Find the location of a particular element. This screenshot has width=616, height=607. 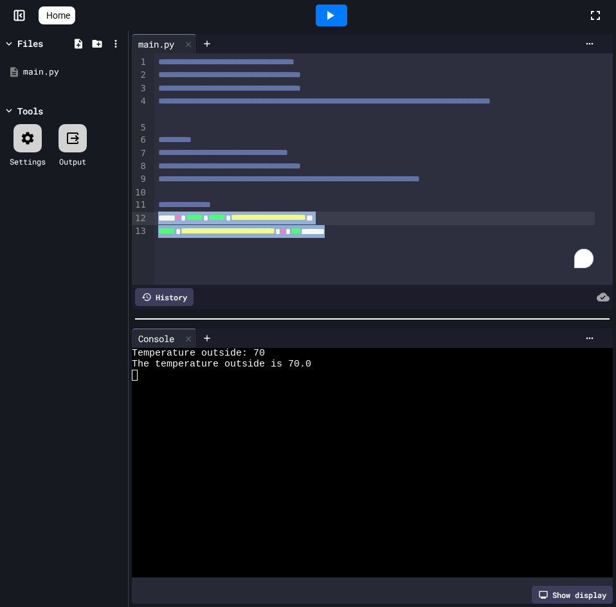

div: To enrich screen reader interactions, please activate Accessibility in Grammarly extension settings is located at coordinates (383, 169).